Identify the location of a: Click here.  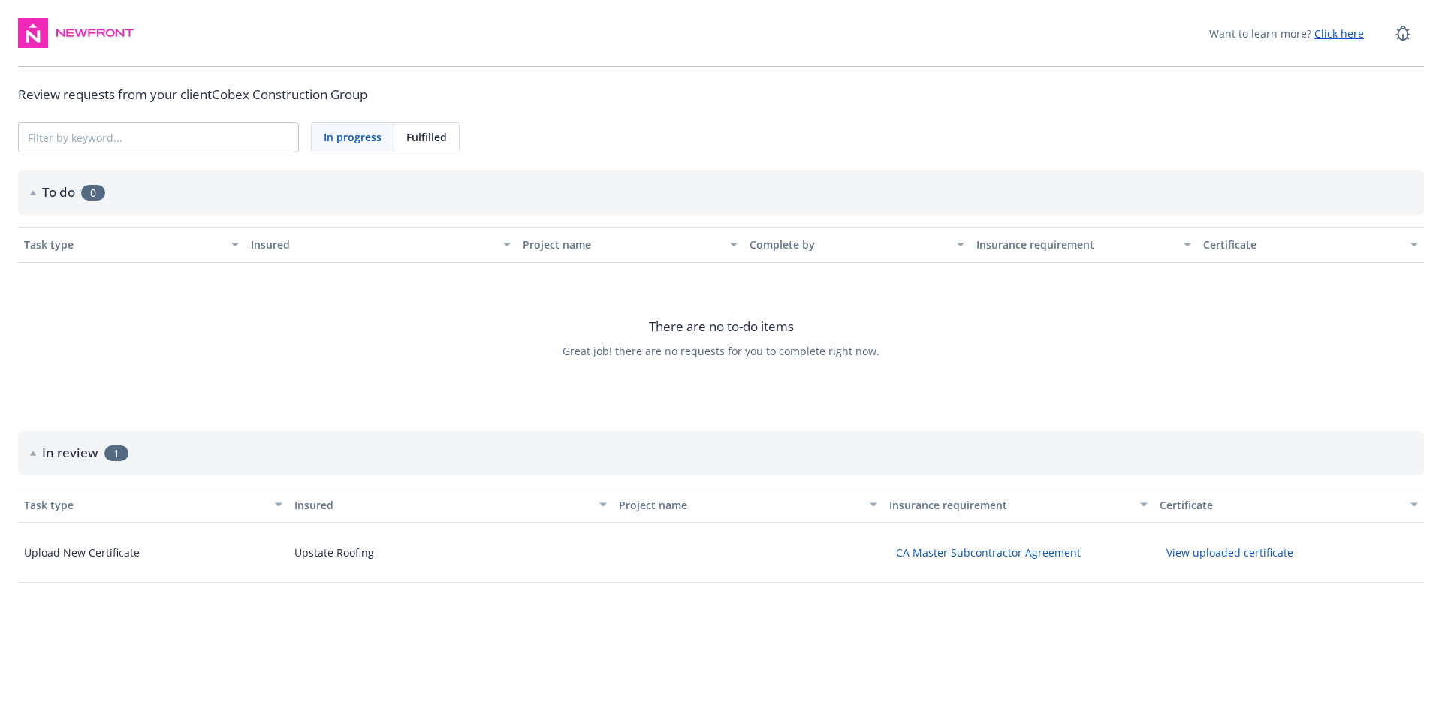
(1339, 33).